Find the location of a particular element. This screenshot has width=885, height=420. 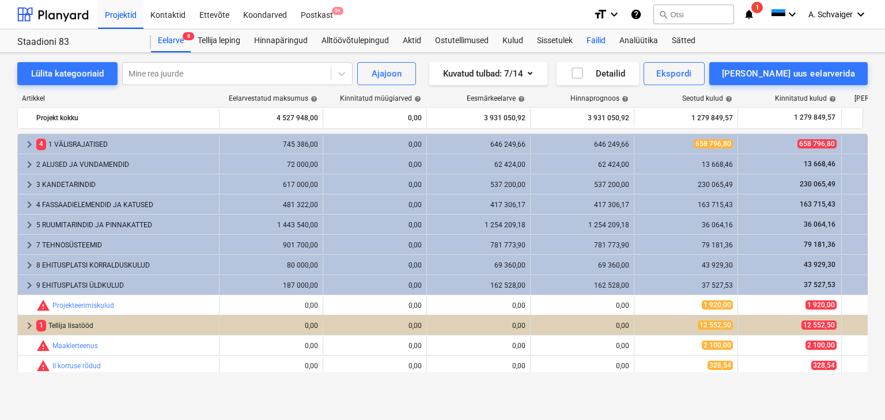

a: Hinnapäringud is located at coordinates (281, 41).